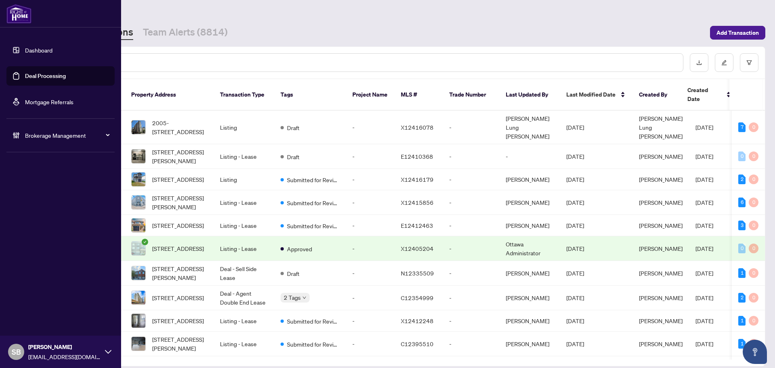  I want to click on span: E12410368, so click(417, 156).